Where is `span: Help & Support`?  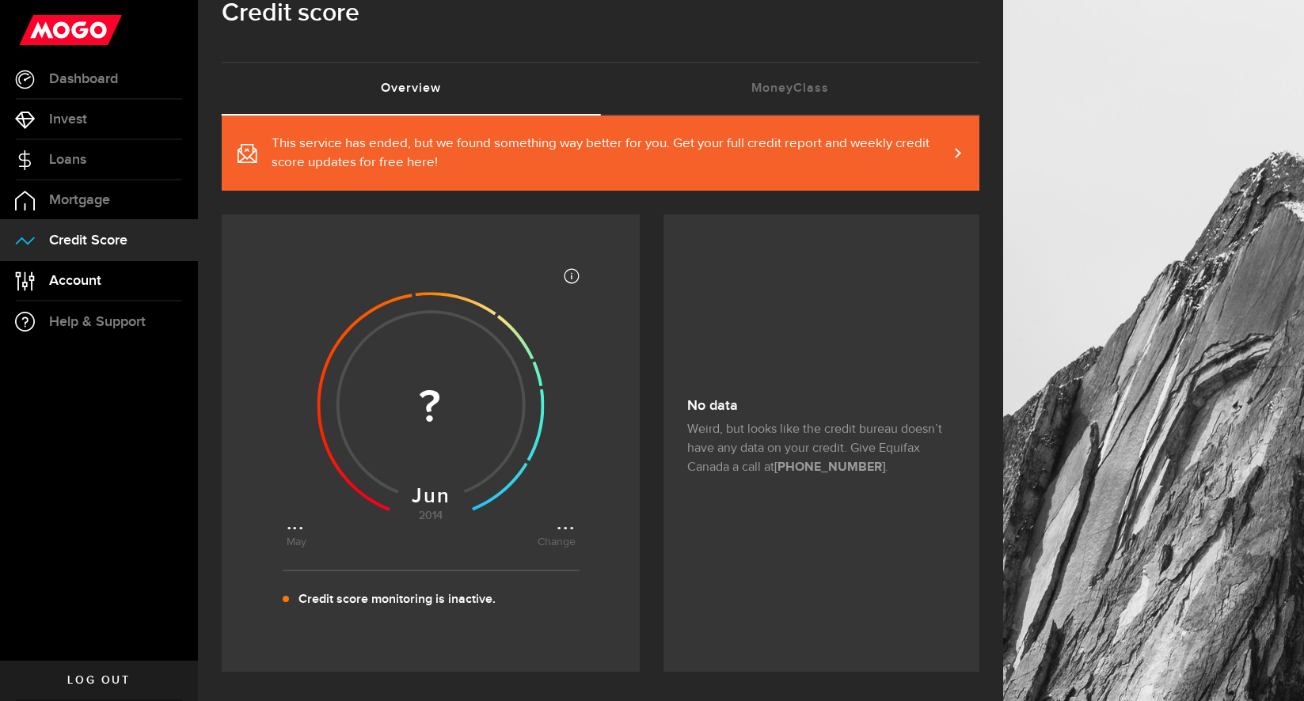 span: Help & Support is located at coordinates (97, 322).